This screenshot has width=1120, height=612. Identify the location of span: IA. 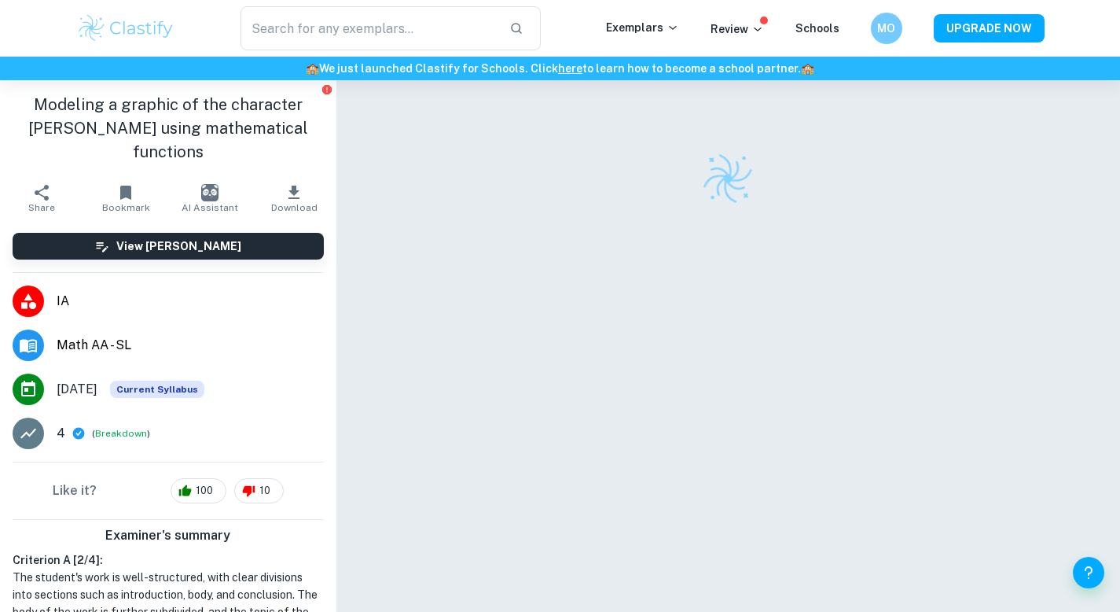
(190, 301).